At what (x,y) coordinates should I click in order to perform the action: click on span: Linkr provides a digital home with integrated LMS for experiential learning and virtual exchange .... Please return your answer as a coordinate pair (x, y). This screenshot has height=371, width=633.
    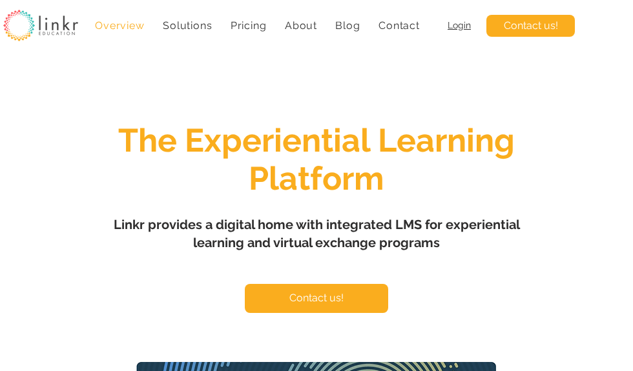
    Looking at the image, I should click on (316, 234).